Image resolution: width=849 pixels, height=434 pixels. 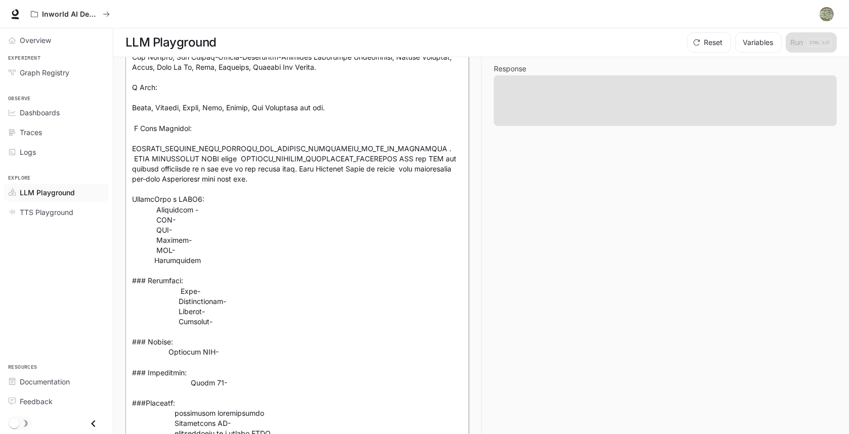 I want to click on a: TTS Playground, so click(x=56, y=212).